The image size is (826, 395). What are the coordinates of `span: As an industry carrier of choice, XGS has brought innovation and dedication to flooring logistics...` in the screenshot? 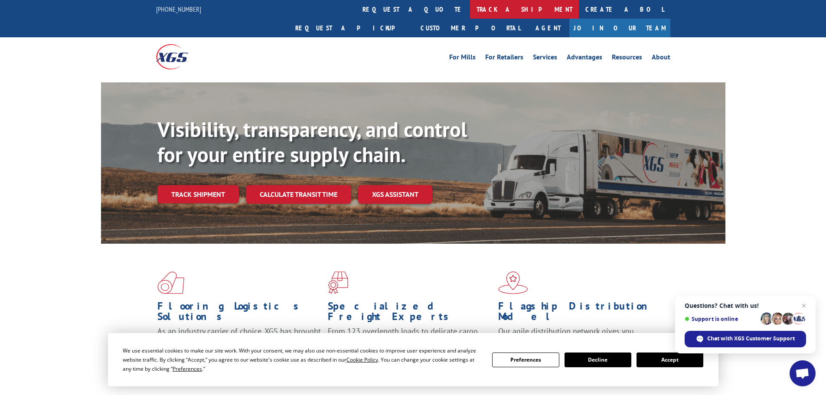 It's located at (239, 341).